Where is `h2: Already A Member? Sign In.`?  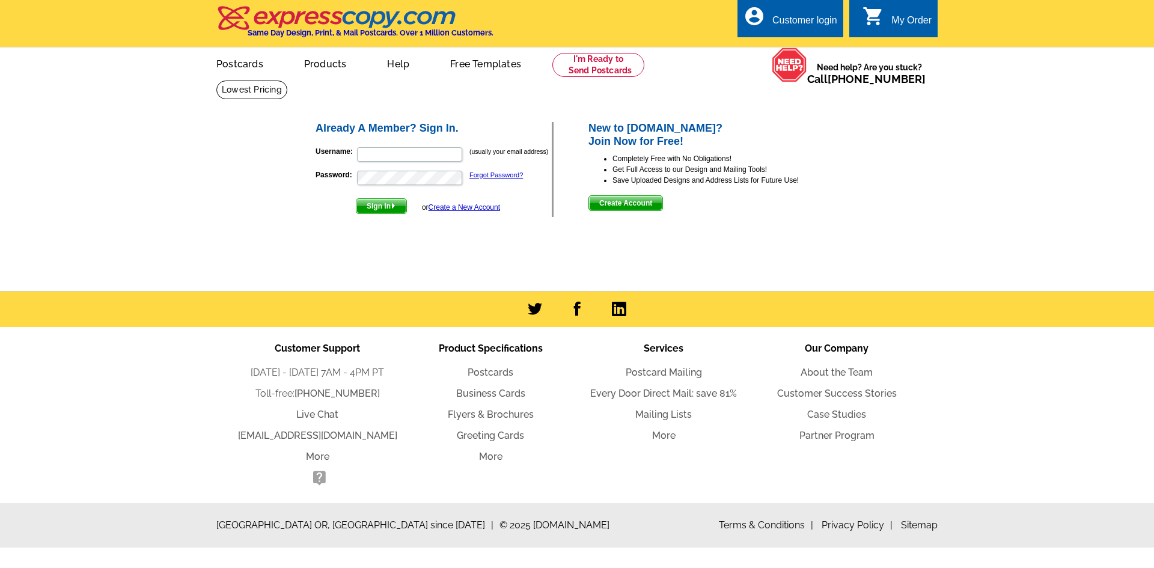
h2: Already A Member? Sign In. is located at coordinates (433, 129).